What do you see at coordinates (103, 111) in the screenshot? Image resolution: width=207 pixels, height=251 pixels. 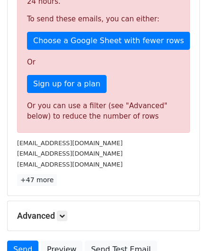 I see `div: Or you can use a filter (see "Advanced" below) to reduce the number of rows` at bounding box center [103, 111].